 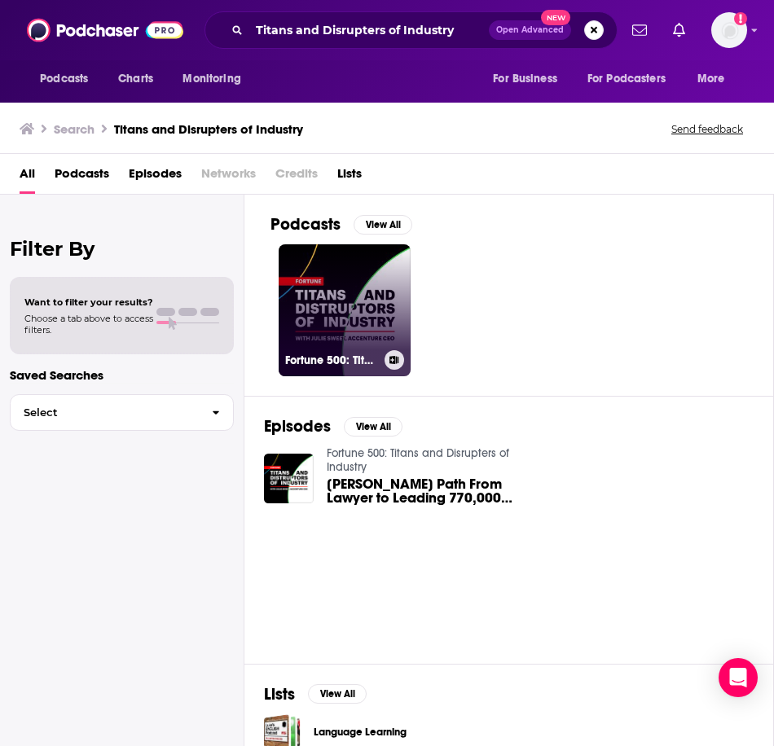 I want to click on span: Credits, so click(x=297, y=177).